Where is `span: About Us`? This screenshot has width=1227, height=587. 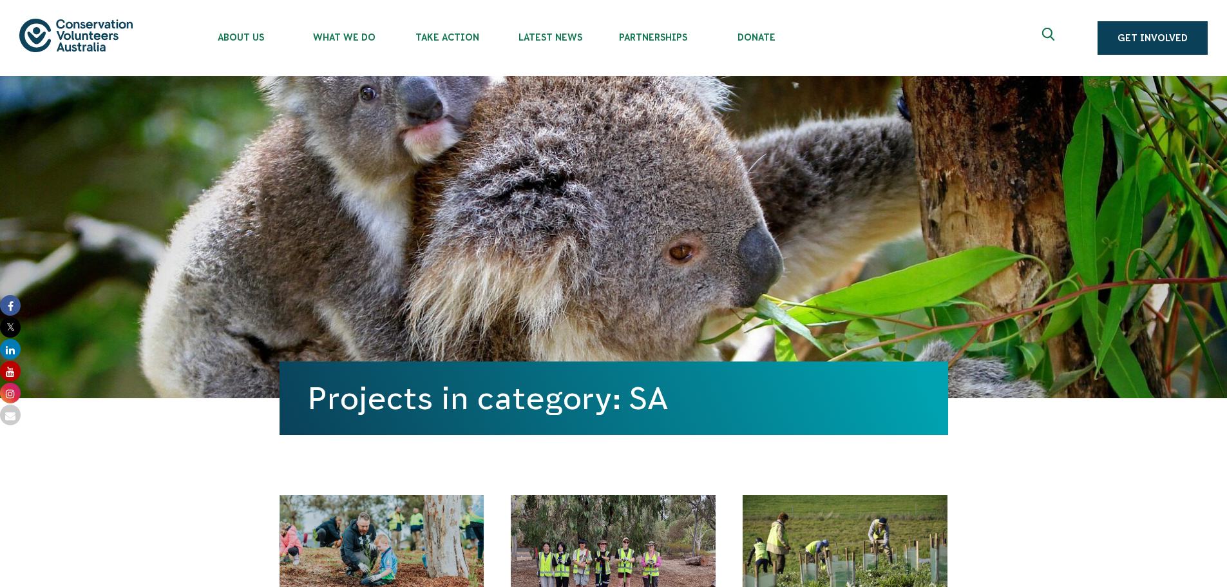 span: About Us is located at coordinates (241, 37).